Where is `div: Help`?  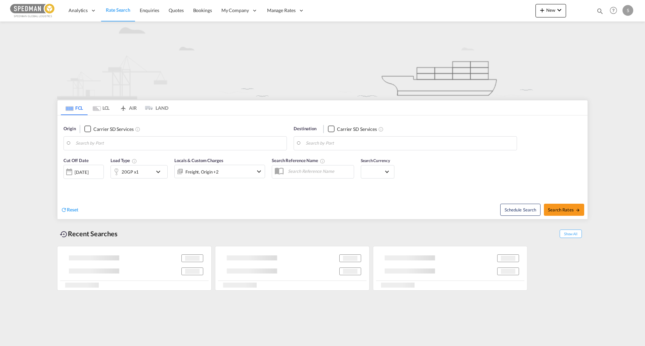
div: Help is located at coordinates (615, 11).